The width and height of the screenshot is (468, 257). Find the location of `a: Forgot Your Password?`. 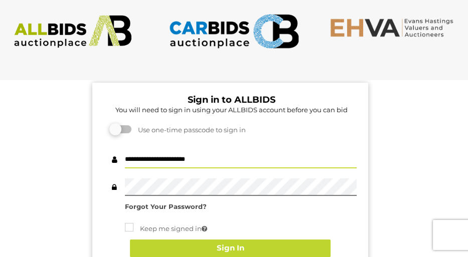

a: Forgot Your Password? is located at coordinates (165, 207).